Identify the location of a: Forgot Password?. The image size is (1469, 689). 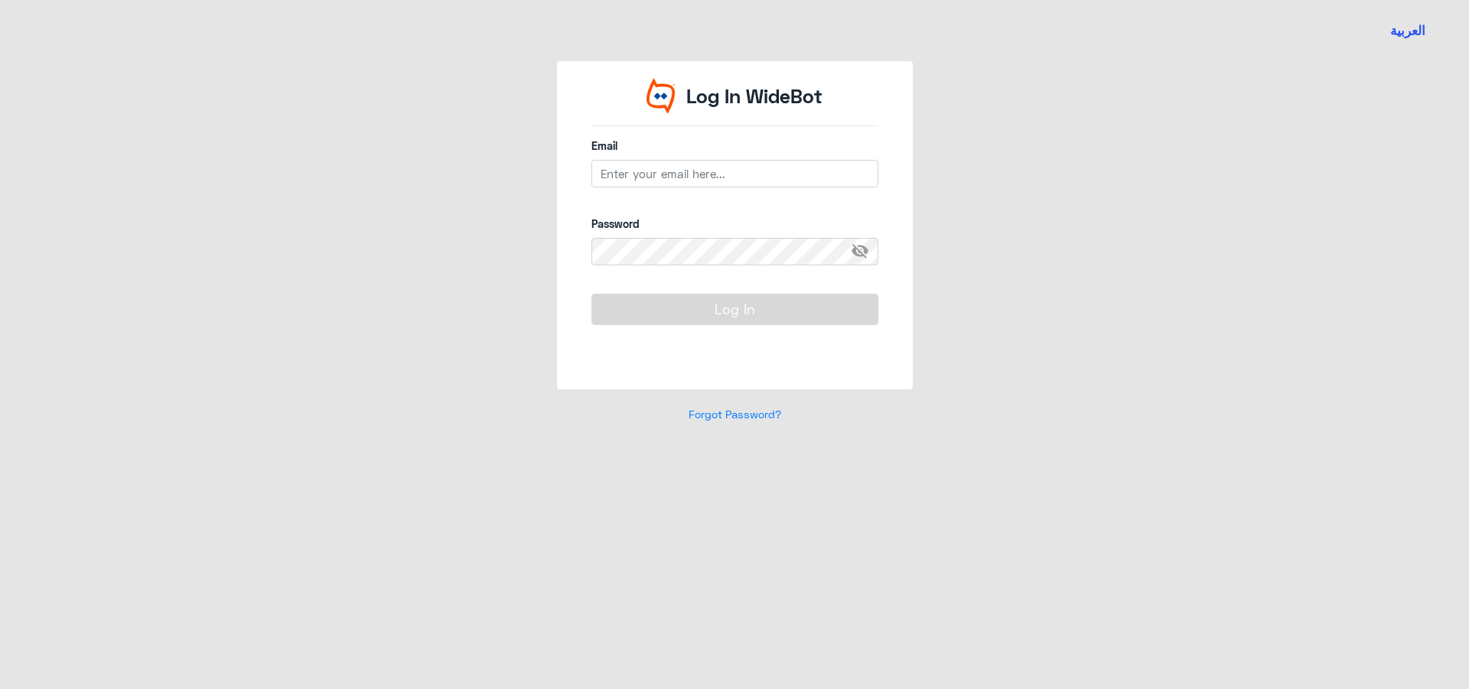
(734, 414).